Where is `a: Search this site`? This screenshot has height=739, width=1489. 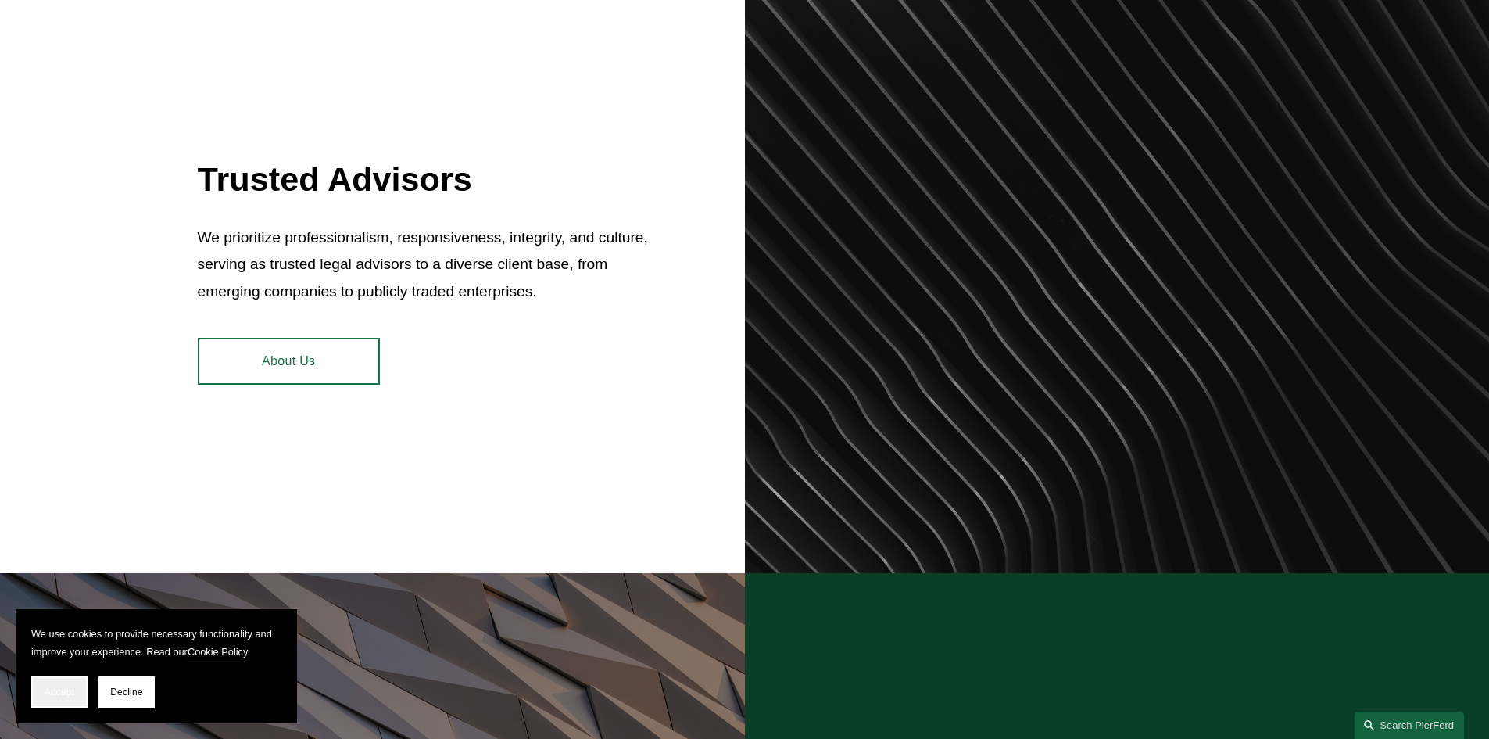 a: Search this site is located at coordinates (1410, 725).